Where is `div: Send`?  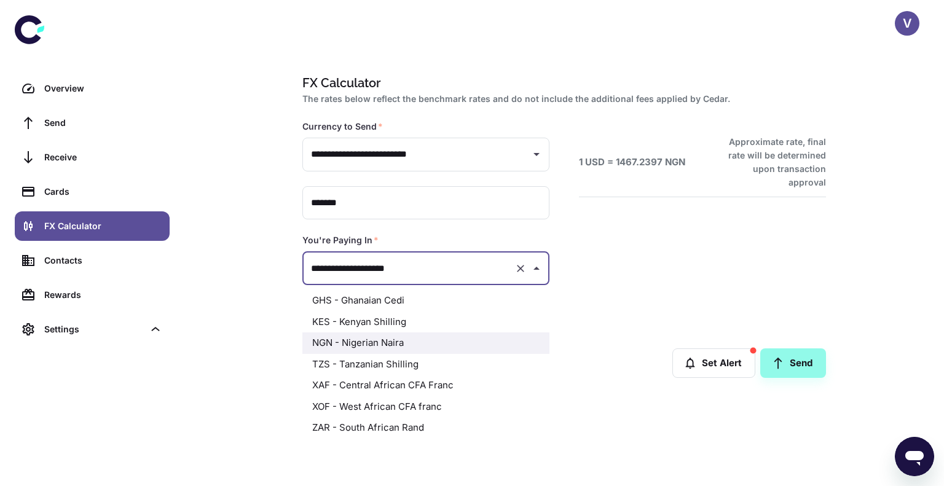
div: Send is located at coordinates (103, 123).